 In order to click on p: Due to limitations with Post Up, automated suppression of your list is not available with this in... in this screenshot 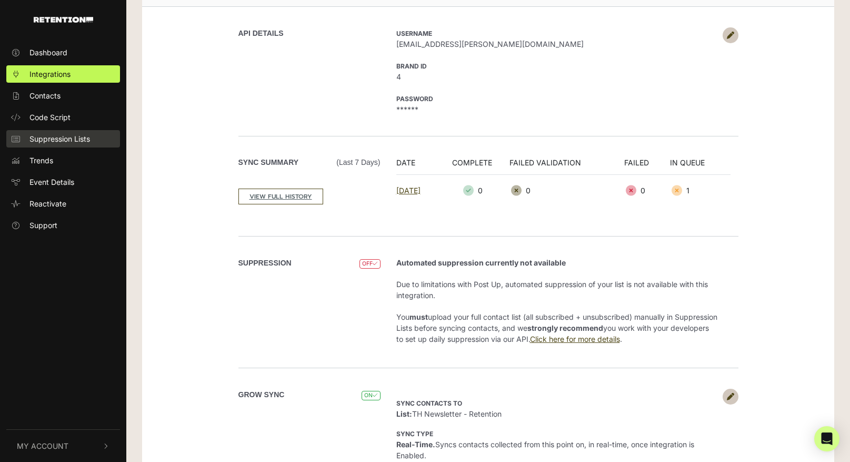, I will do `click(557, 289)`.